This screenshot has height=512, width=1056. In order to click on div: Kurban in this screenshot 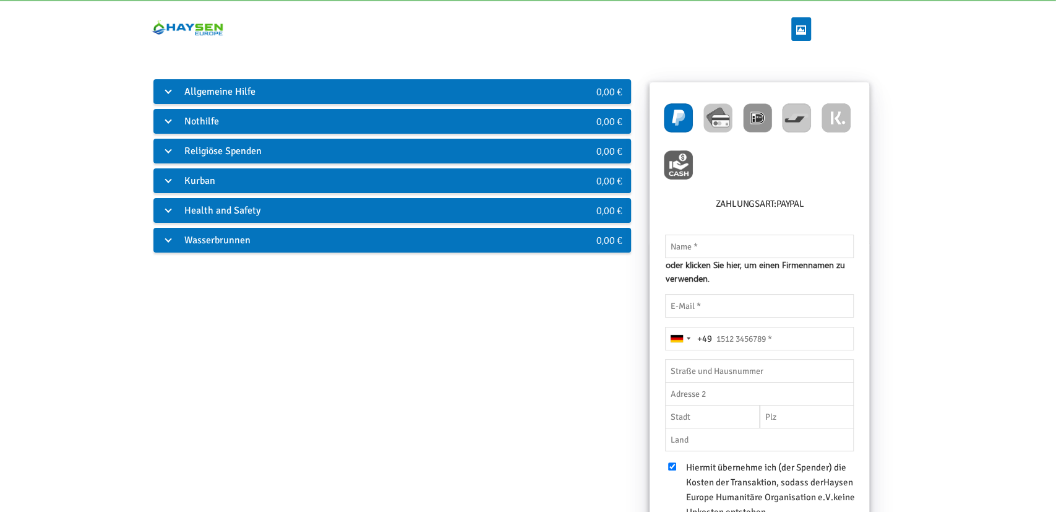, I will do `click(353, 181)`.